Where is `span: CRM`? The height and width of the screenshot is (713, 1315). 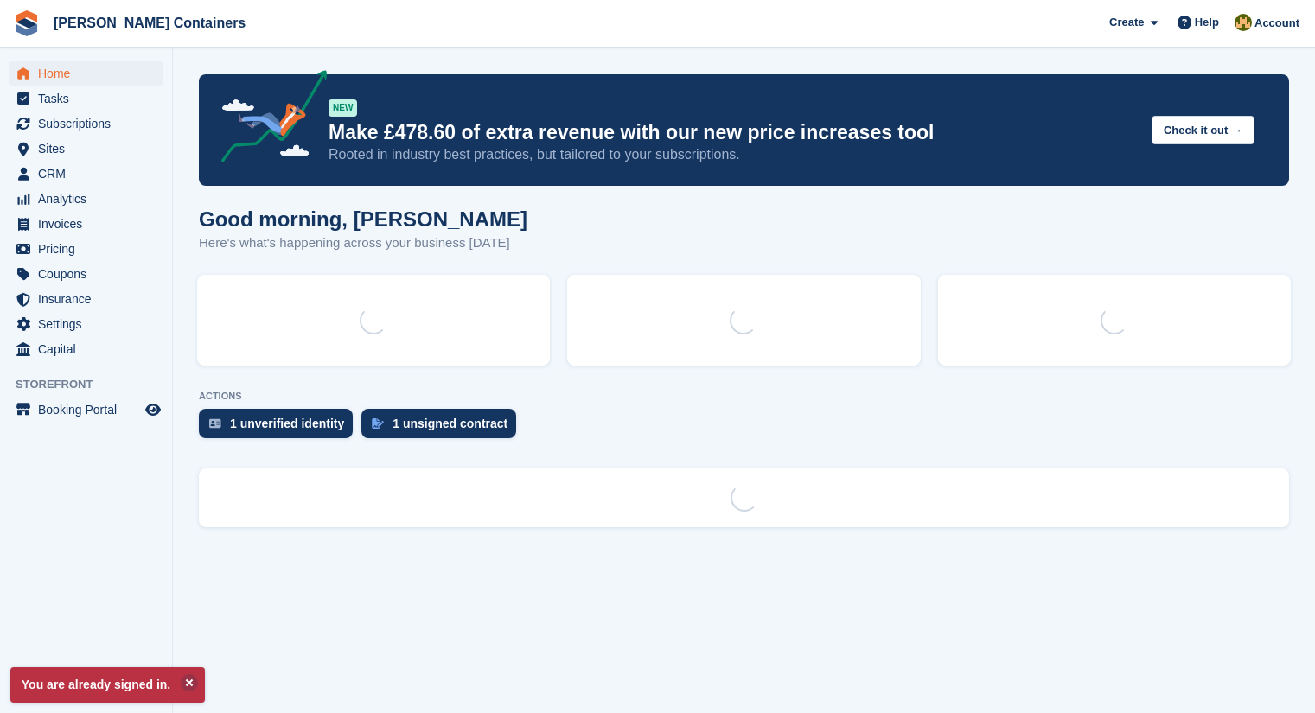 span: CRM is located at coordinates (90, 174).